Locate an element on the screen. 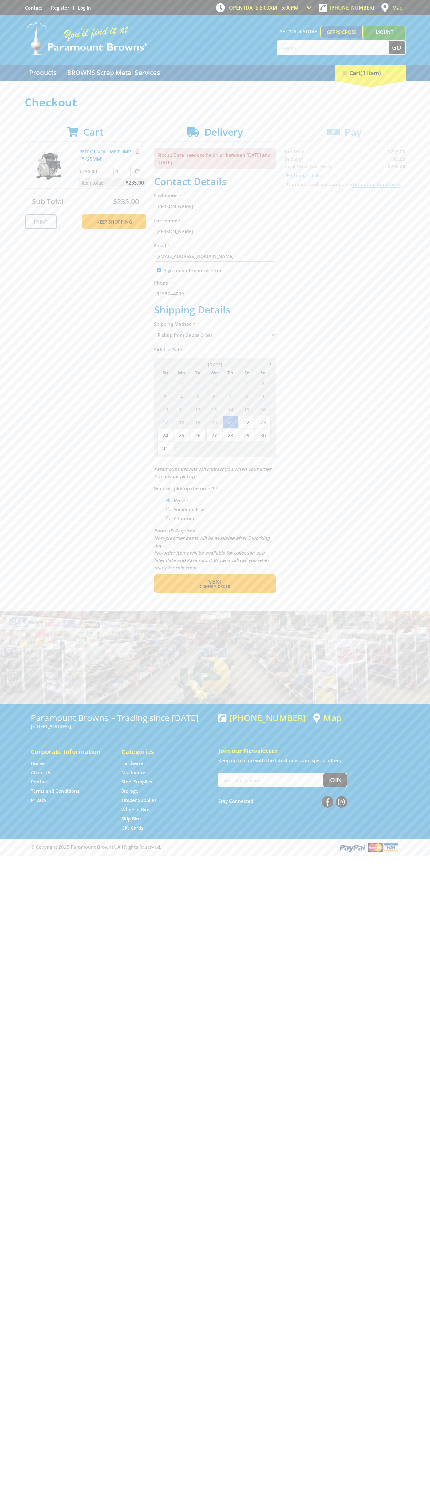 This screenshot has height=1495, width=430. a: Log in is located at coordinates (84, 8).